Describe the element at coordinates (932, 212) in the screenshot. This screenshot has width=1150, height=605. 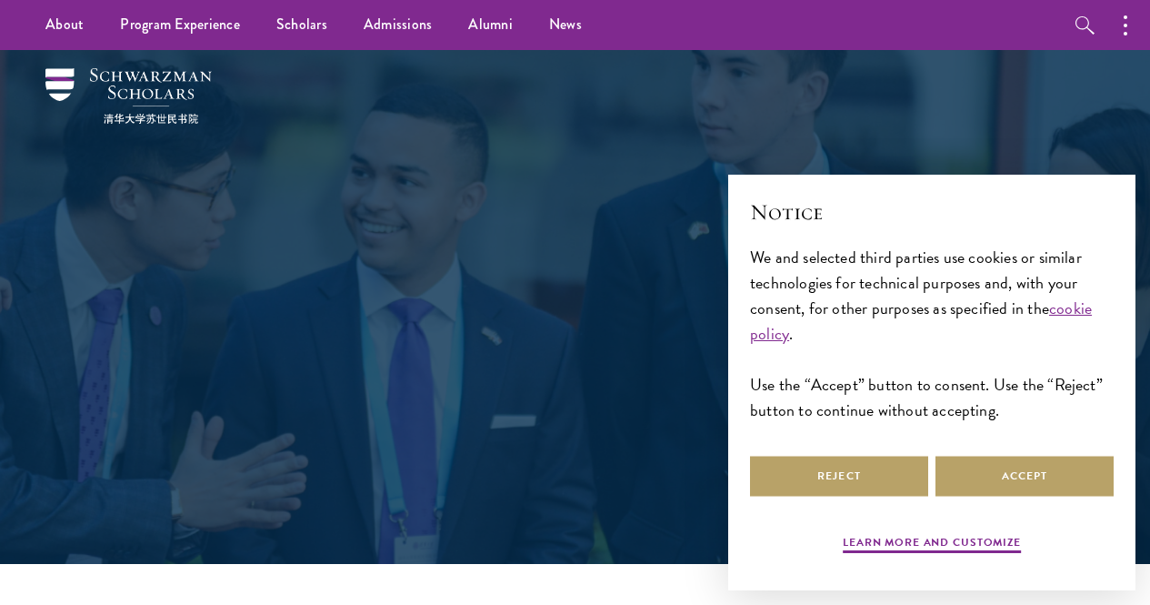
I see `h2: Notice` at that location.